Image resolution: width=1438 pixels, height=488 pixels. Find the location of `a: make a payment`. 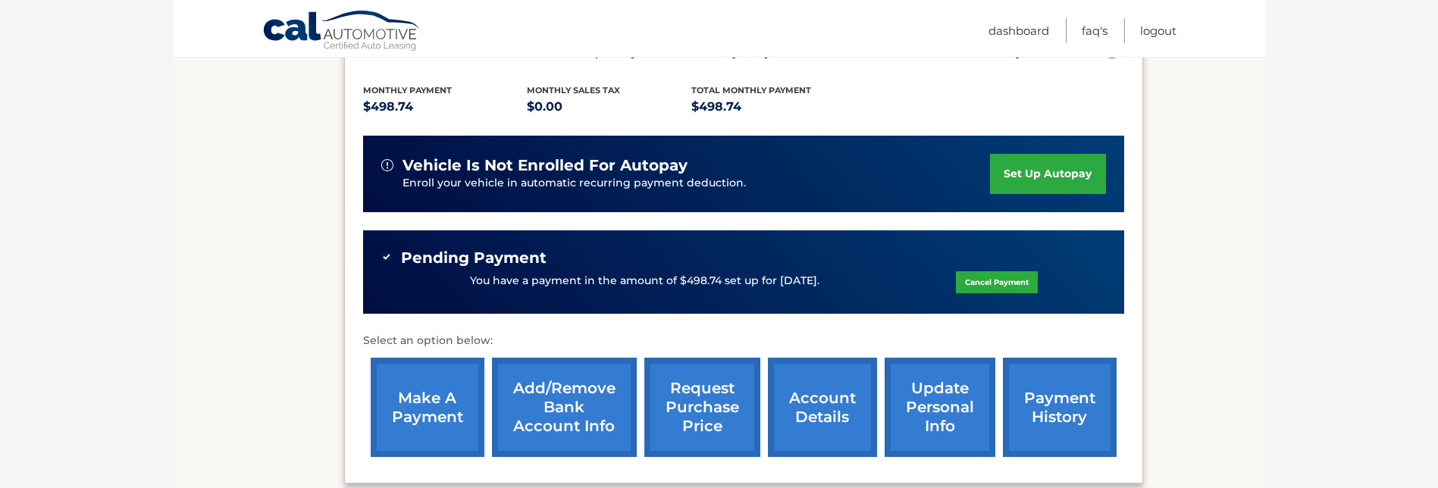

a: make a payment is located at coordinates (428, 407).